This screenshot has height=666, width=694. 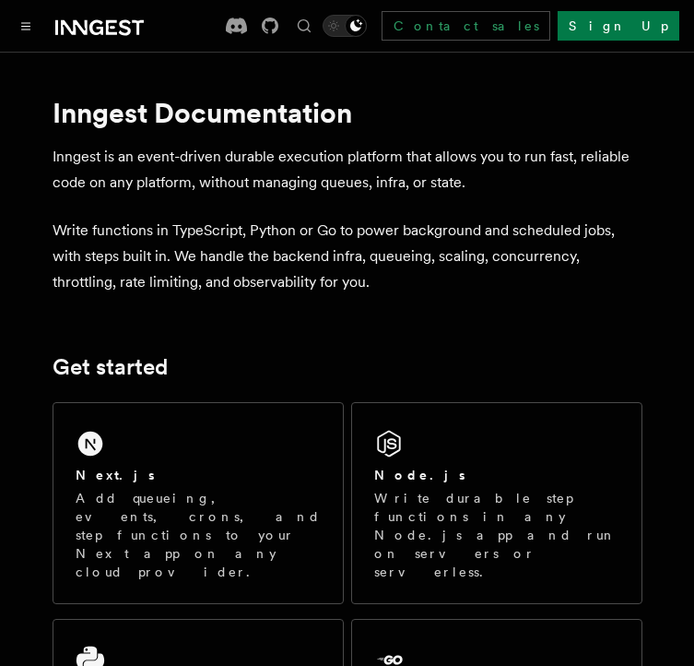 What do you see at coordinates (619, 26) in the screenshot?
I see `a: Sign Up` at bounding box center [619, 26].